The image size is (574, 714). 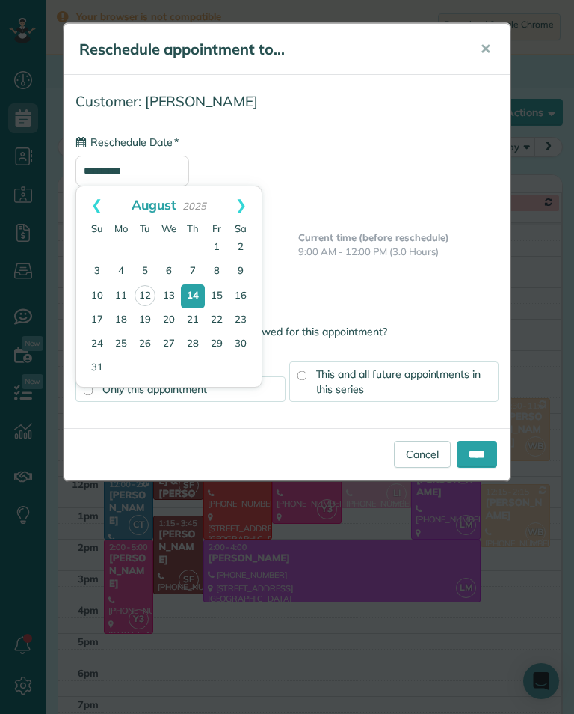 I want to click on a: 15, so click(x=217, y=296).